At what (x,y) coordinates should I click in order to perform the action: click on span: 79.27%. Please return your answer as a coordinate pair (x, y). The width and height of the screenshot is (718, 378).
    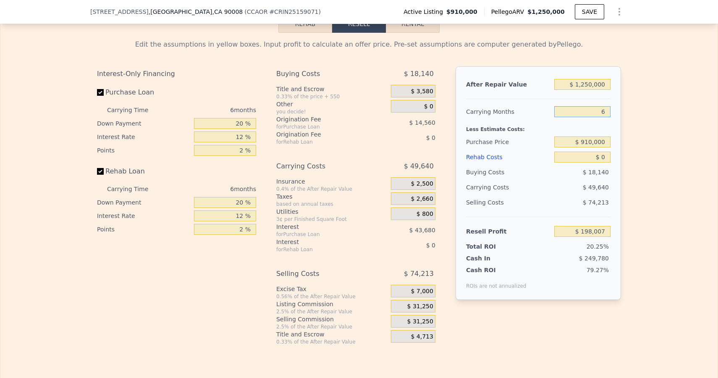
    Looking at the image, I should click on (598, 270).